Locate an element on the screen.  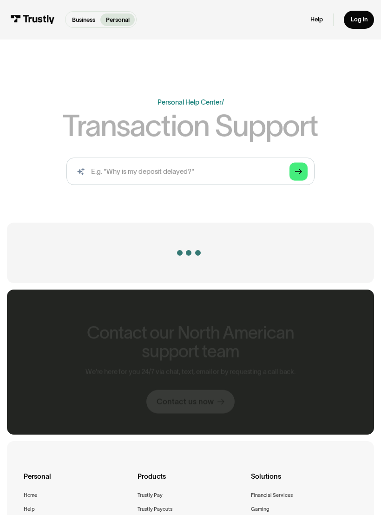
input: search is located at coordinates (190, 171).